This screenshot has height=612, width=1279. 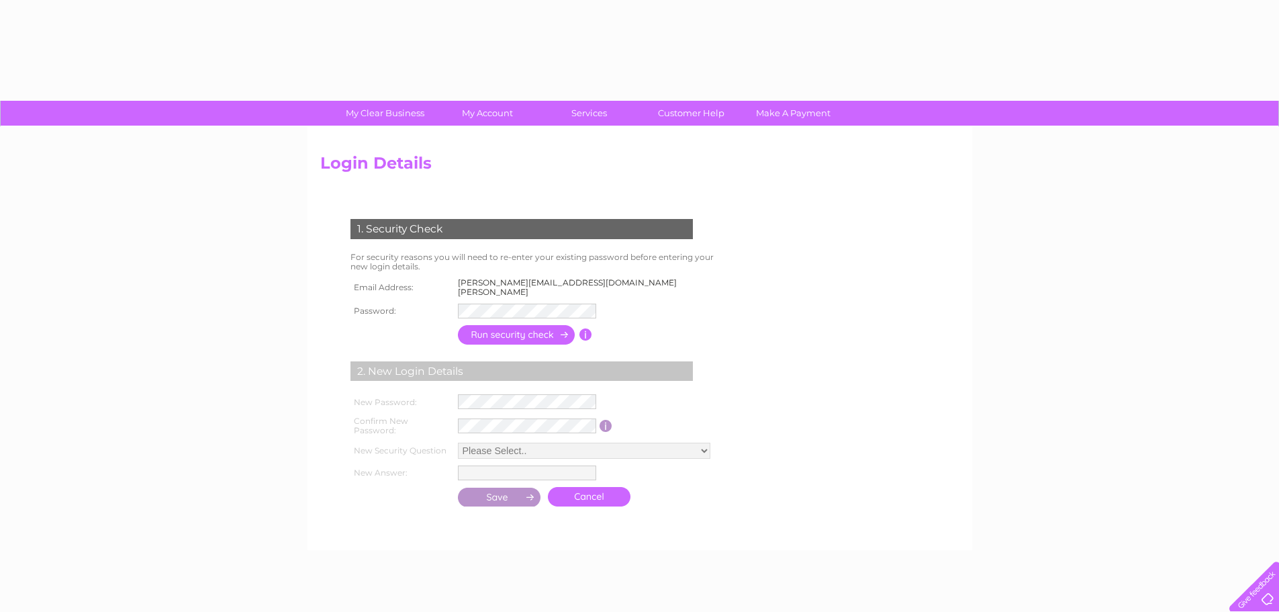 I want to click on div: 1. Security Check, so click(x=522, y=229).